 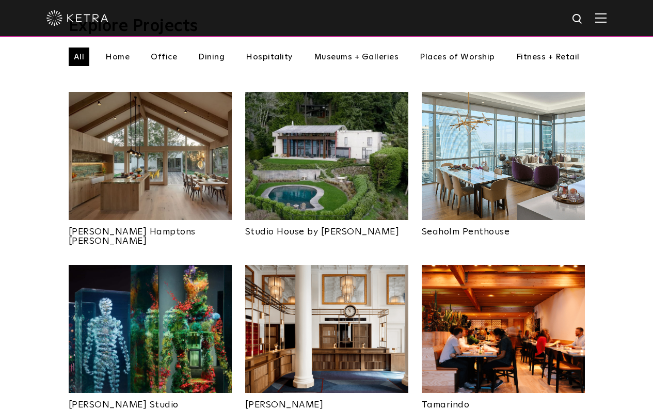 I want to click on img: An aerial view of Olson Kundig's Studio House in Seattle, so click(x=327, y=156).